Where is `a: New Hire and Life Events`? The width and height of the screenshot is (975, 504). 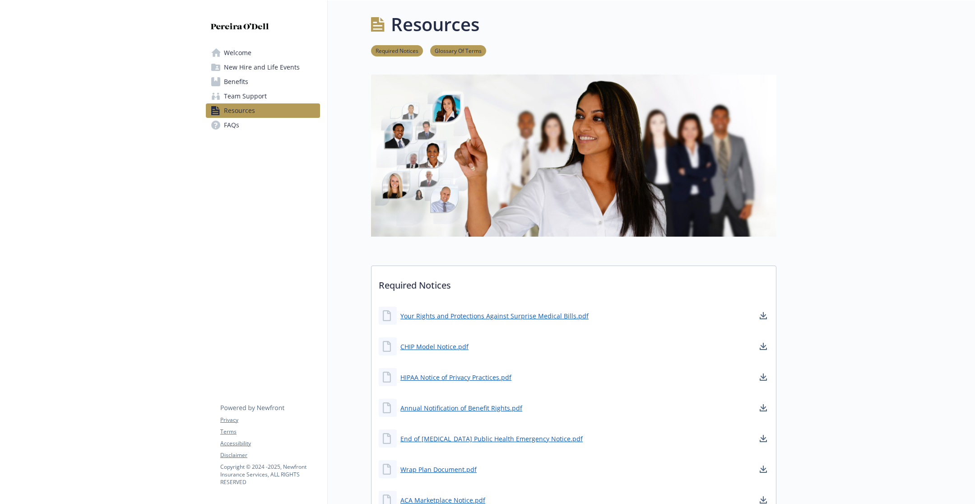
a: New Hire and Life Events is located at coordinates (263, 67).